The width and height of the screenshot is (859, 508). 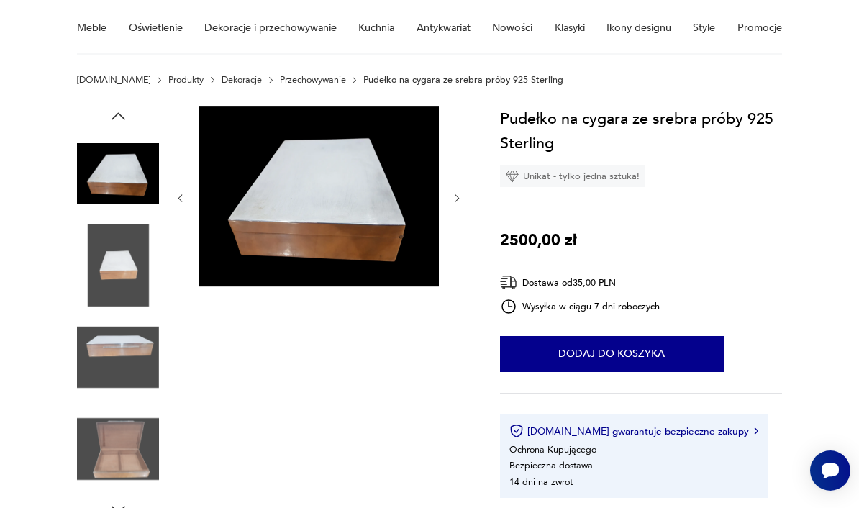 What do you see at coordinates (639, 27) in the screenshot?
I see `a: Ikony designu` at bounding box center [639, 27].